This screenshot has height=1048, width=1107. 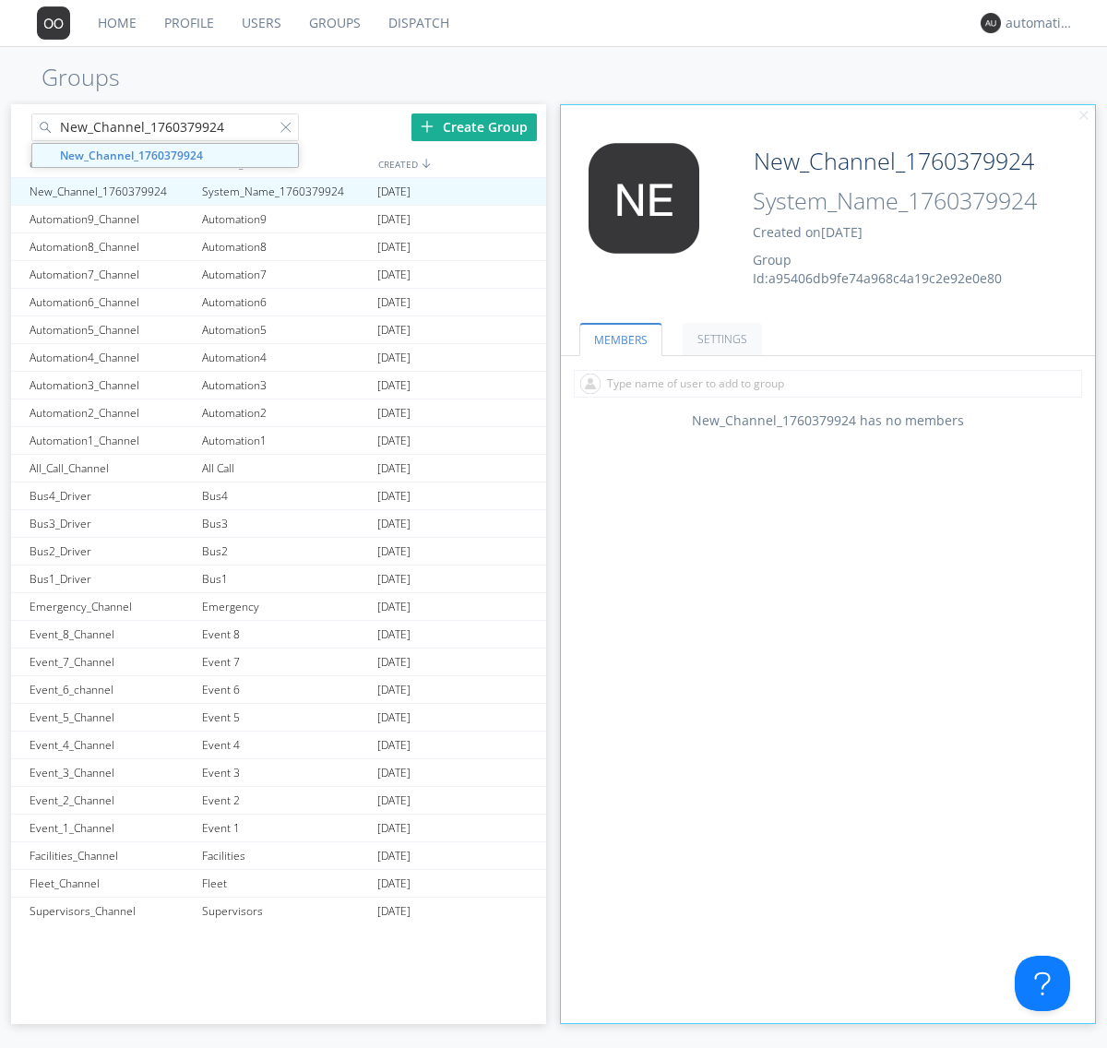 What do you see at coordinates (644, 198) in the screenshot?
I see `img: 373638.png` at bounding box center [644, 198].